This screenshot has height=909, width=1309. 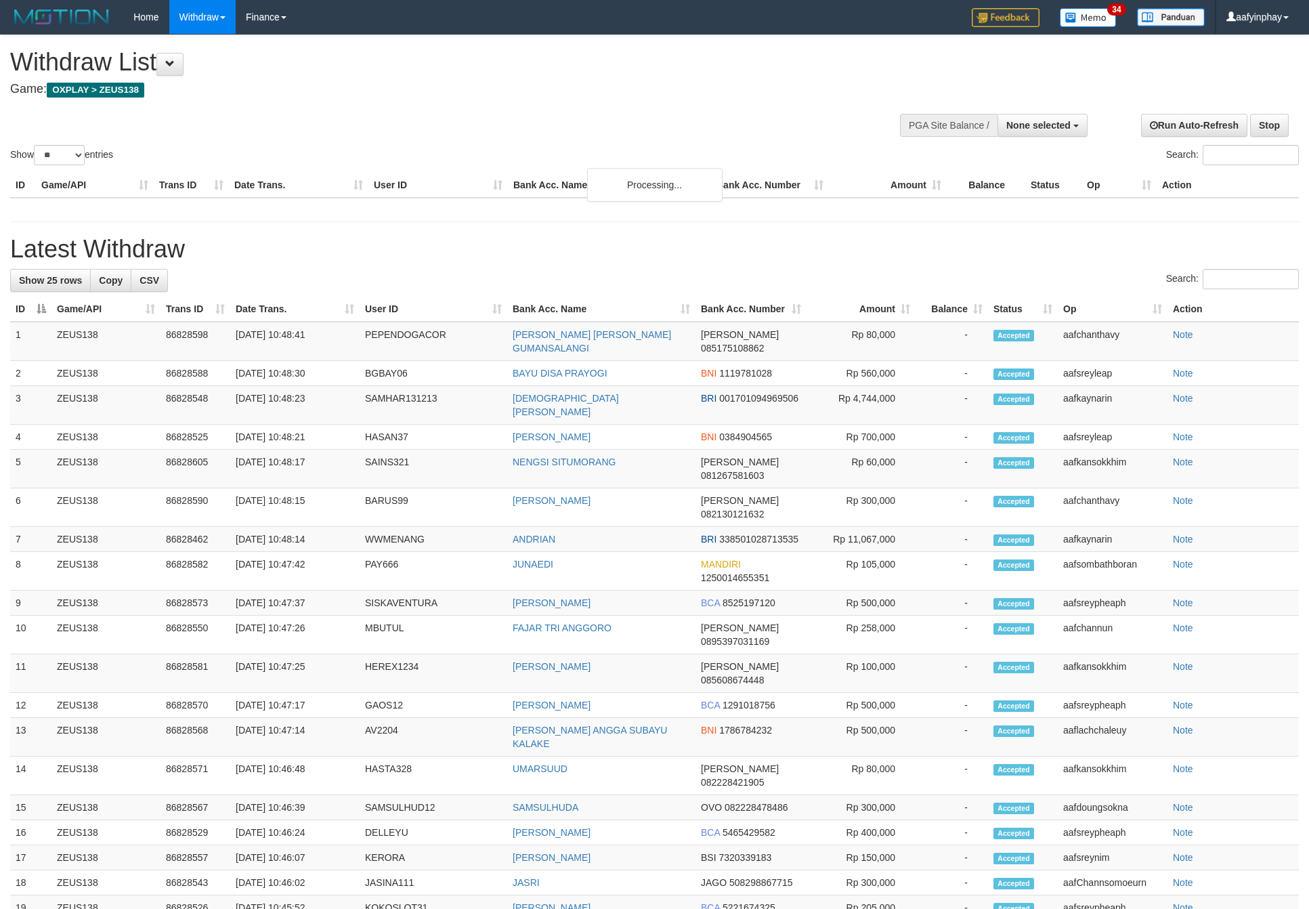 I want to click on td: 86828557, so click(x=195, y=857).